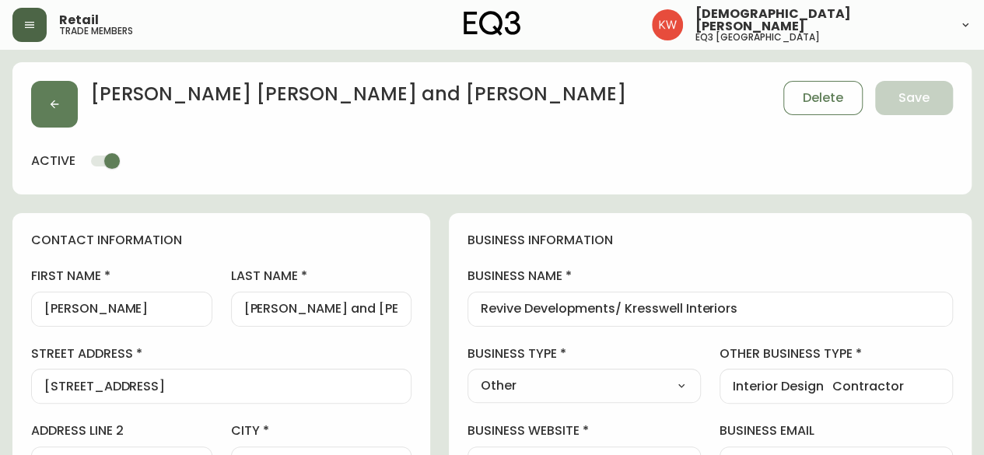  I want to click on label: business name, so click(710, 276).